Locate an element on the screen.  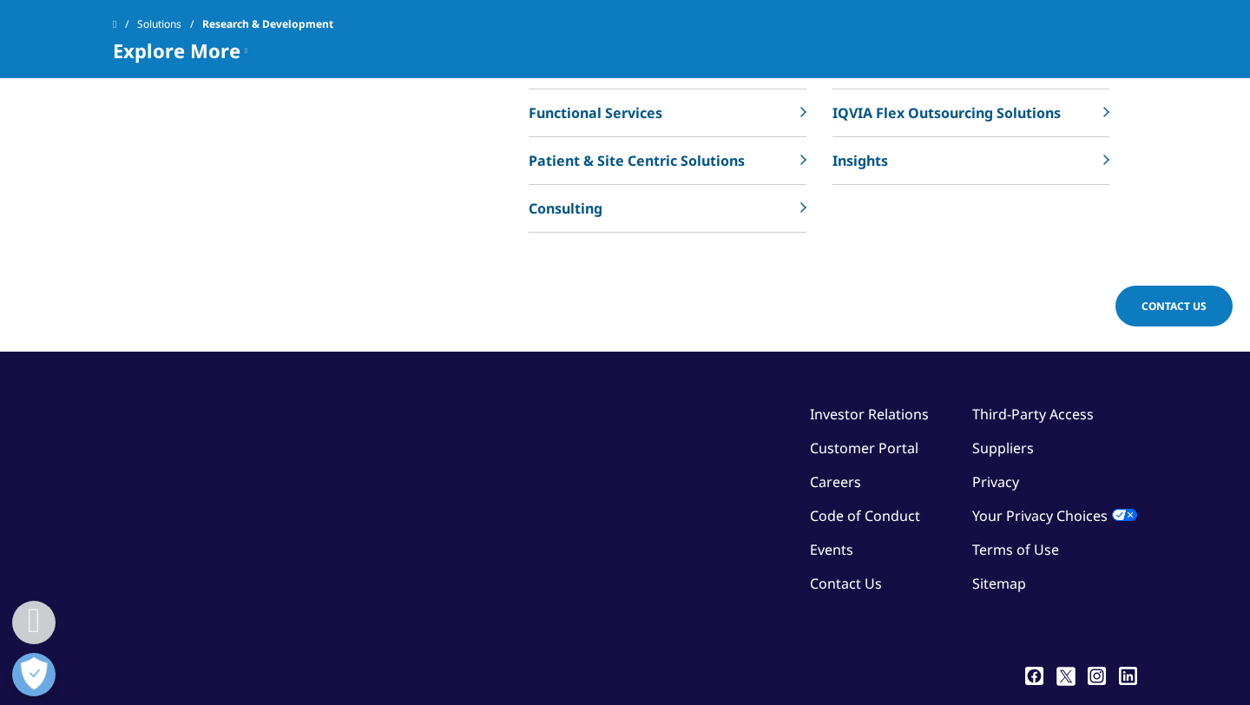
span: Contact Us is located at coordinates (1174, 306).